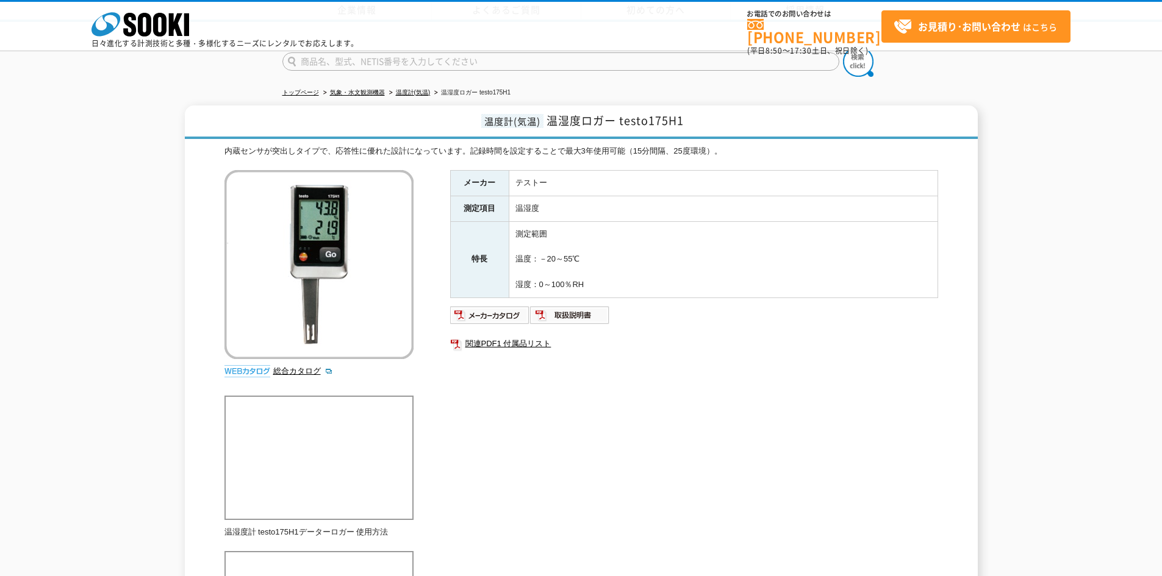 The height and width of the screenshot is (576, 1162). I want to click on li: 温湿度ロガー testo175H1, so click(471, 93).